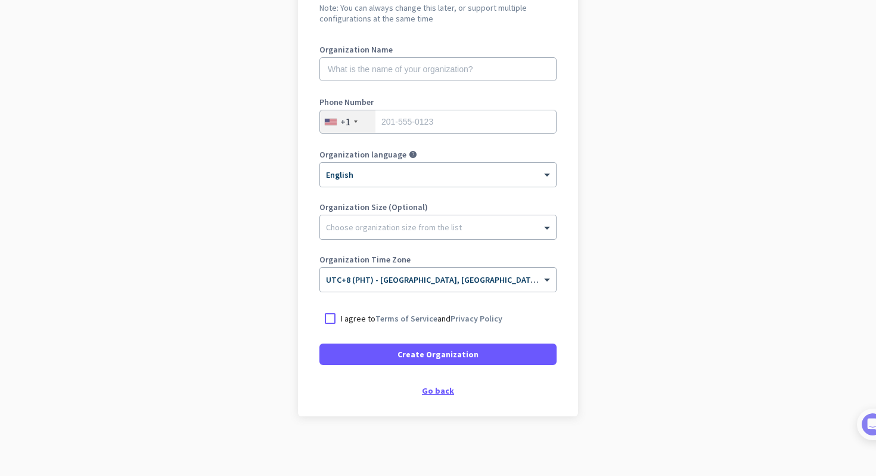 This screenshot has height=476, width=876. Describe the element at coordinates (413, 154) in the screenshot. I see `i: help` at that location.